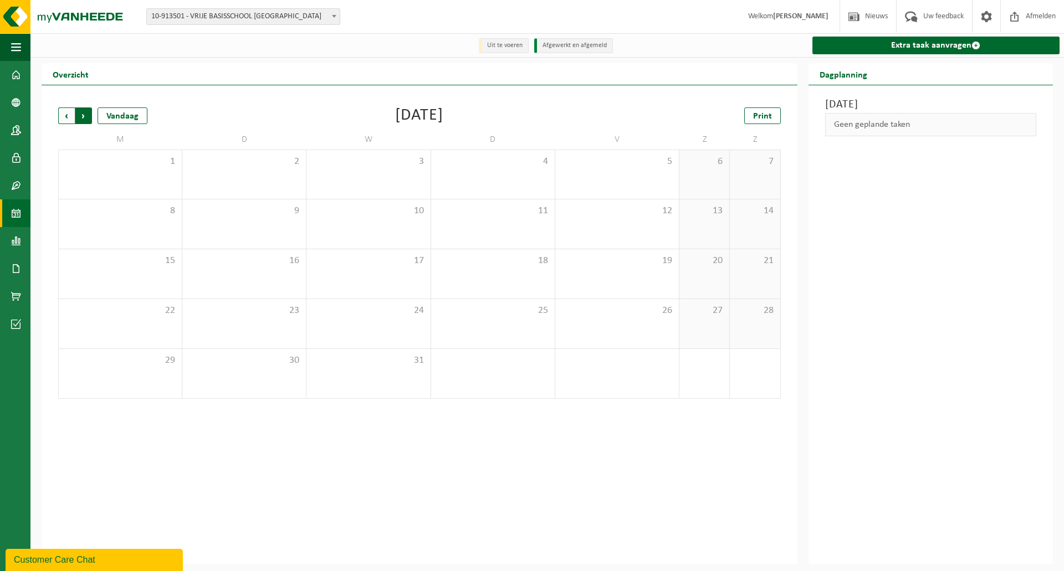 This screenshot has width=1064, height=571. Describe the element at coordinates (70, 74) in the screenshot. I see `h2: Overzicht` at that location.